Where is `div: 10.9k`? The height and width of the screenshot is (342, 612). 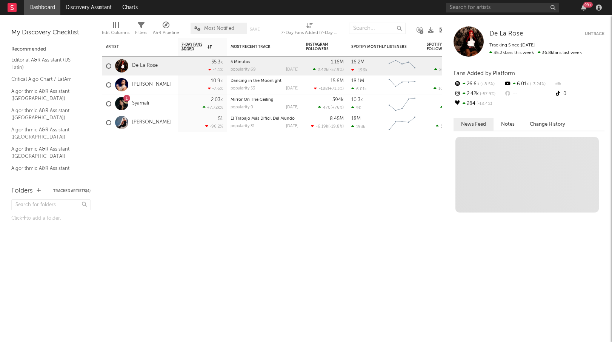 div: 10.9k is located at coordinates (217, 81).